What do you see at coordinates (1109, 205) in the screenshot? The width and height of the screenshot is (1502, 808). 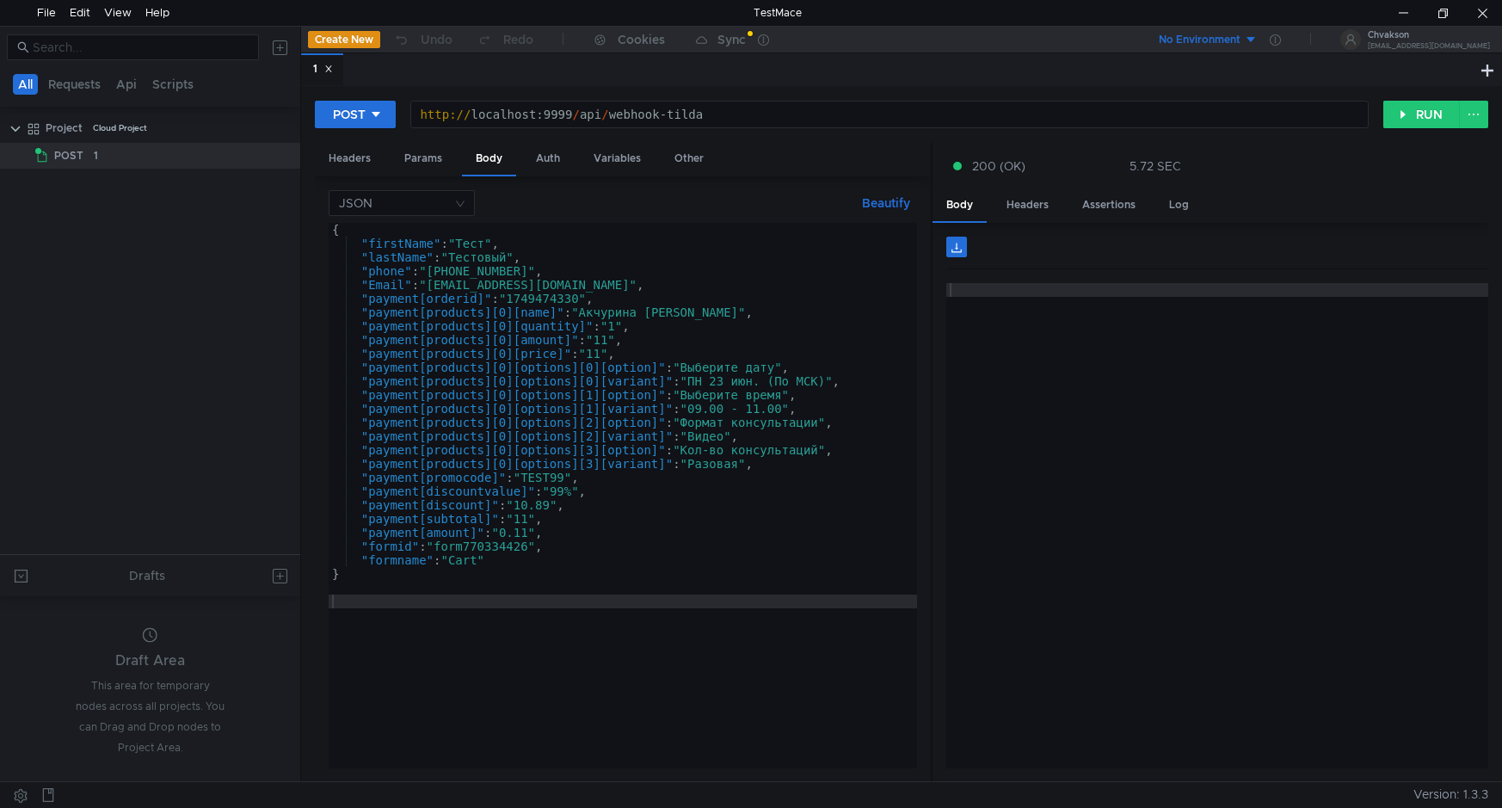 I see `div: Assertions` at bounding box center [1109, 205].